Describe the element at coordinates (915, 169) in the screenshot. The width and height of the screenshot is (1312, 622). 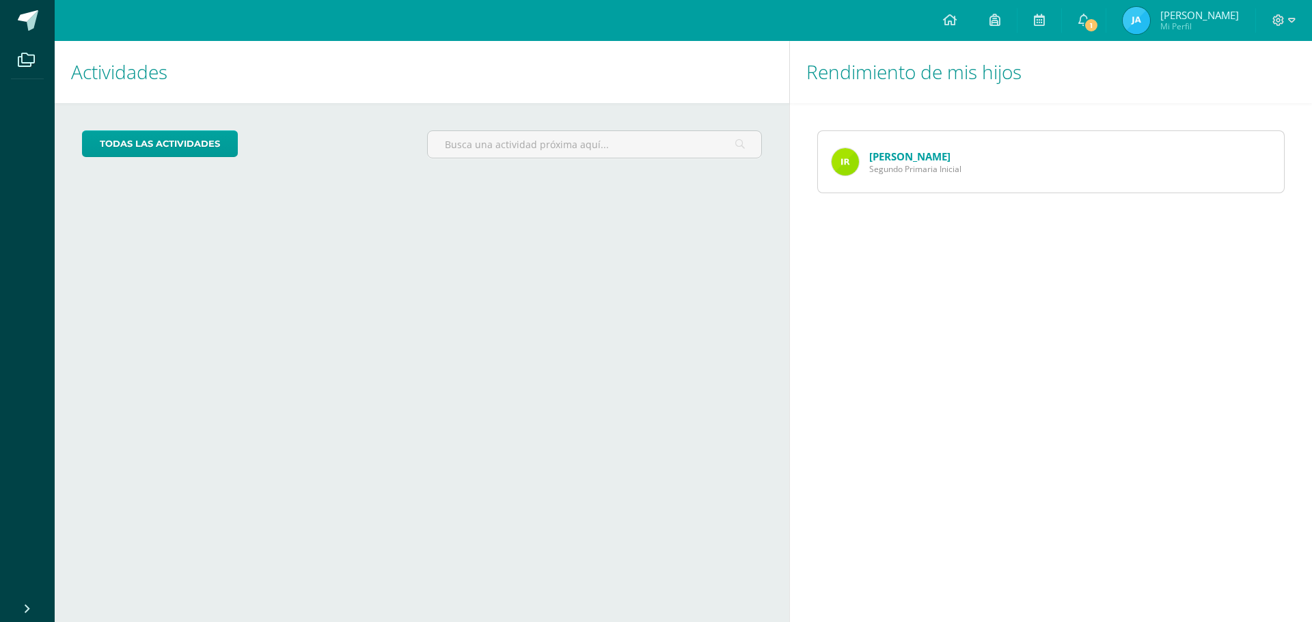
I see `span: Segundo Primaria Inicial` at that location.